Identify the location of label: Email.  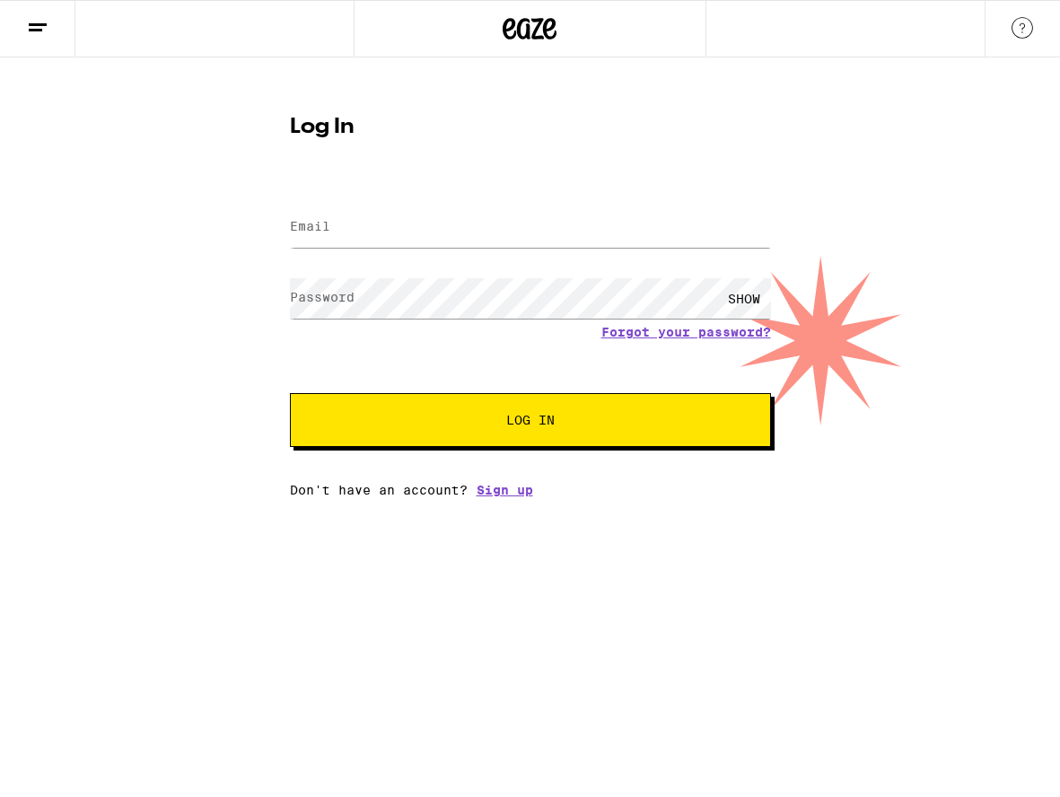
(310, 226).